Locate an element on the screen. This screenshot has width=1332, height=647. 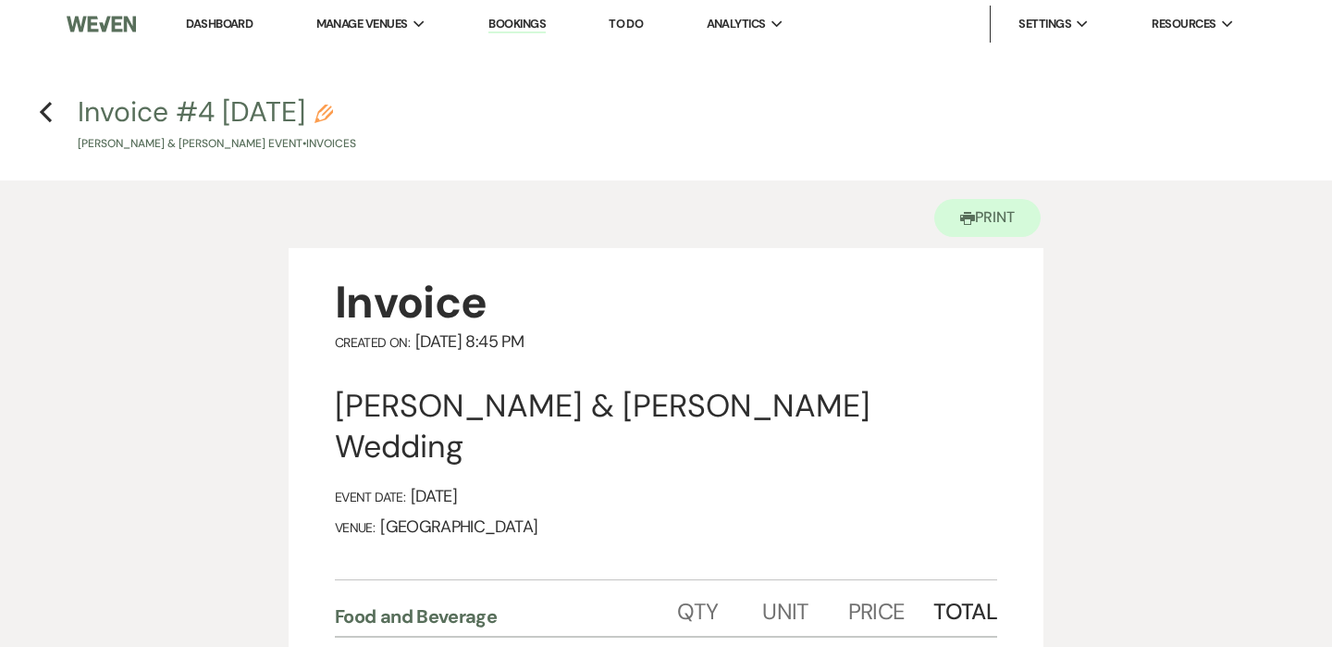
span: Event Date: is located at coordinates (370, 497).